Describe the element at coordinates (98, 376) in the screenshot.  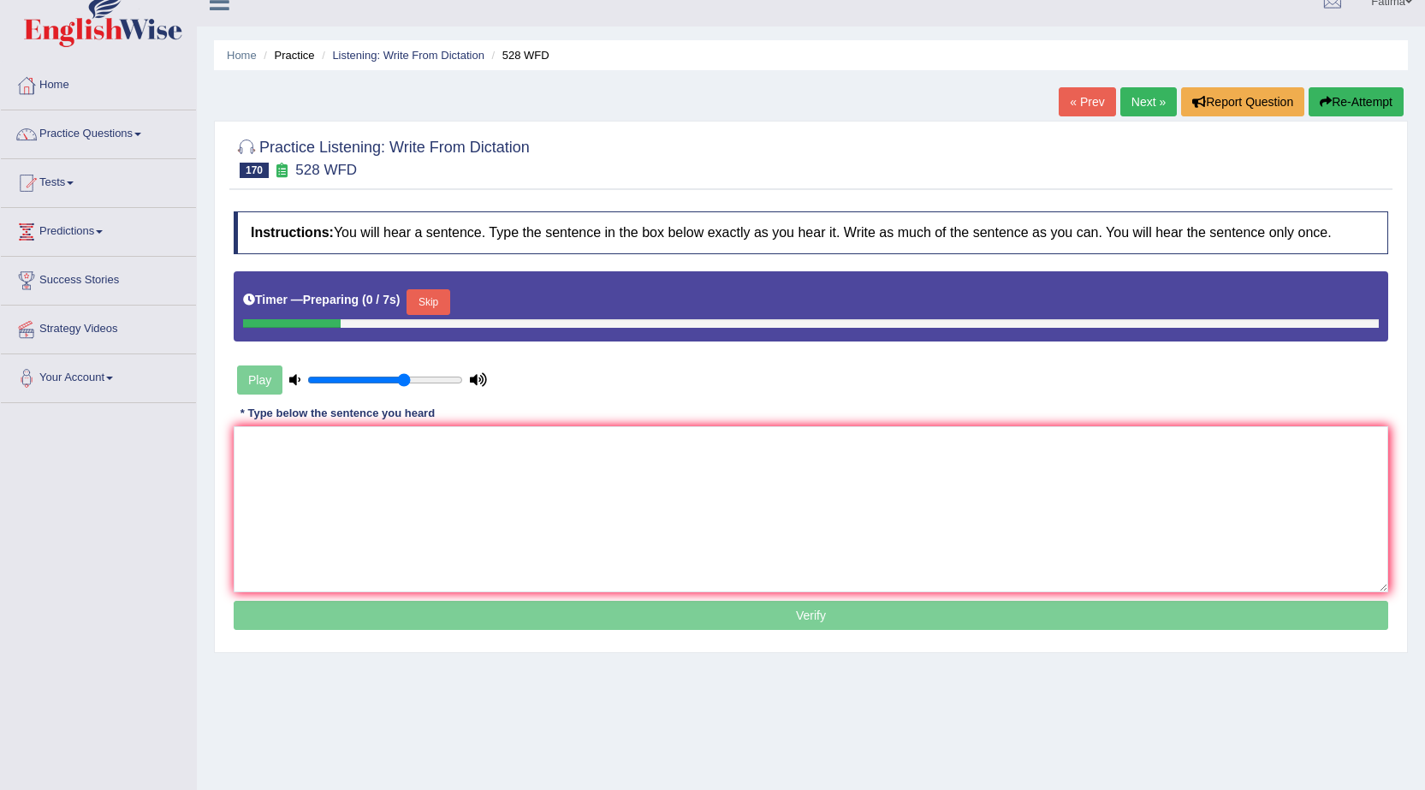
I see `a: Your Account` at that location.